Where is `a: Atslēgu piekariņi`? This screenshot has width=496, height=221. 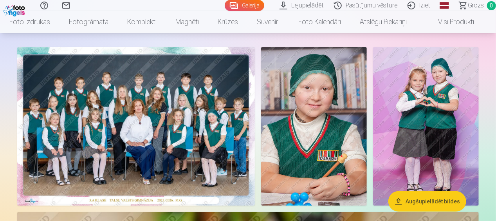 a: Atslēgu piekariņi is located at coordinates (384, 22).